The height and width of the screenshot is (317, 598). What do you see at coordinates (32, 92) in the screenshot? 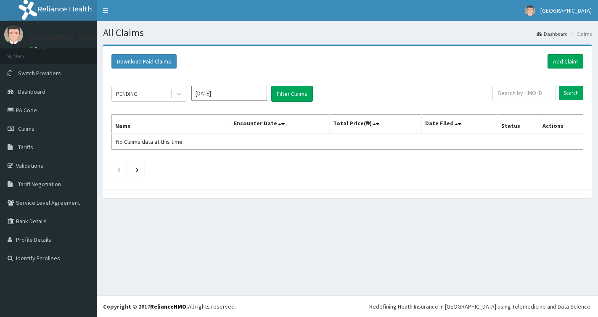
I see `span: Dashboard` at bounding box center [32, 92].